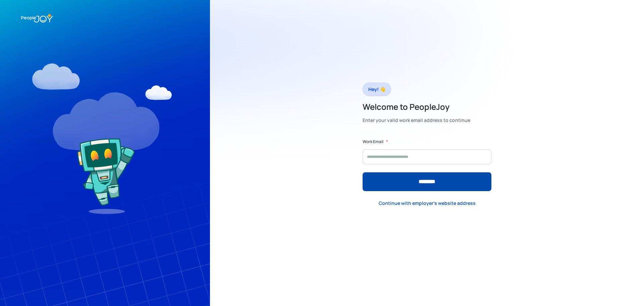 Image resolution: width=644 pixels, height=306 pixels. Describe the element at coordinates (416, 120) in the screenshot. I see `div: Enter your valid work email address to continue` at that location.